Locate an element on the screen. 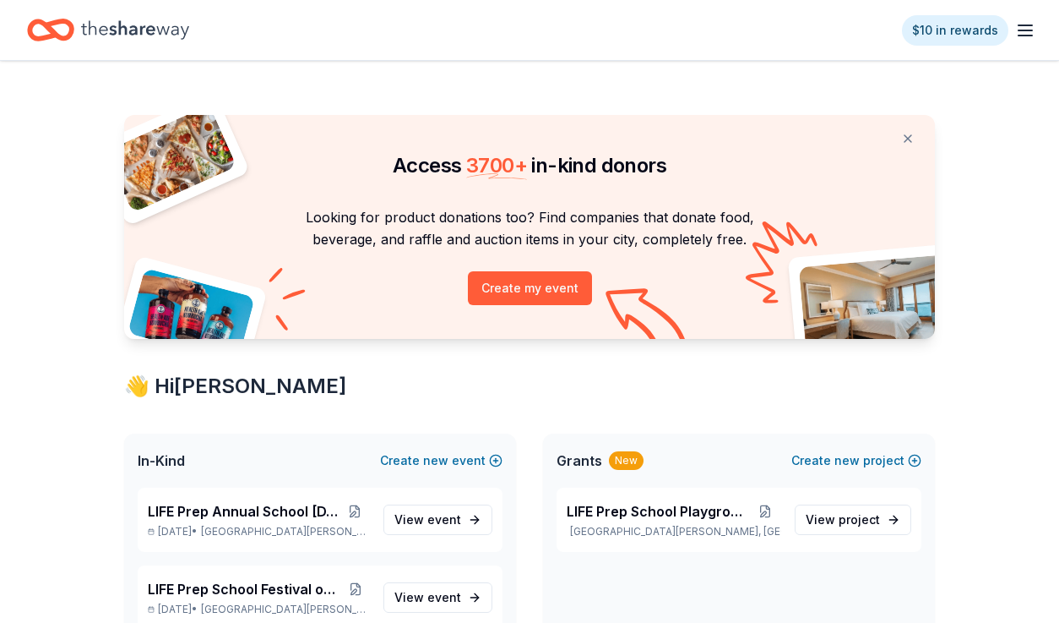 The width and height of the screenshot is (1059, 623). button: Createnewproject is located at coordinates (857, 460).